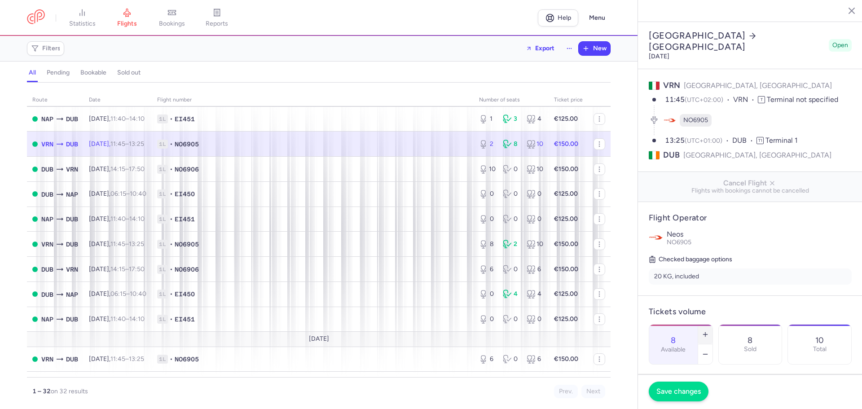 Image resolution: width=862 pixels, height=409 pixels. I want to click on span: Terminal 1, so click(782, 140).